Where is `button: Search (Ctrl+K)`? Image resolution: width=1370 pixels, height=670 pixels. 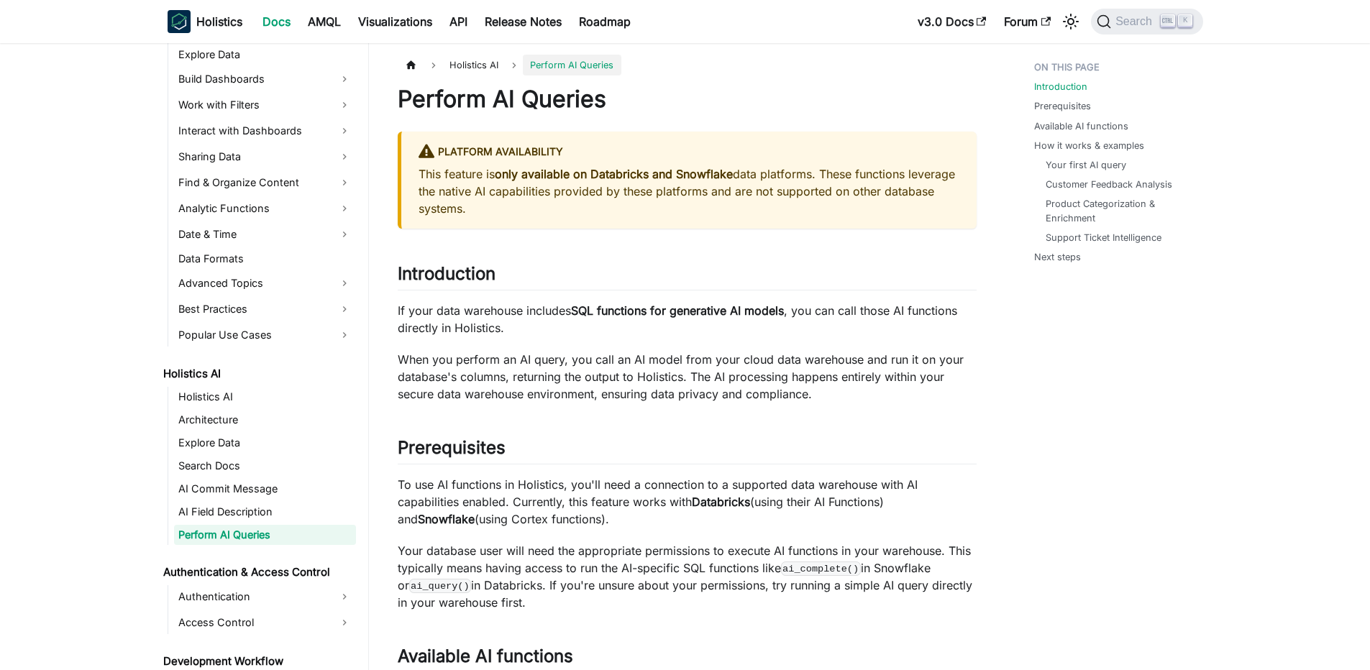
button: Search (Ctrl+K) is located at coordinates (1146, 22).